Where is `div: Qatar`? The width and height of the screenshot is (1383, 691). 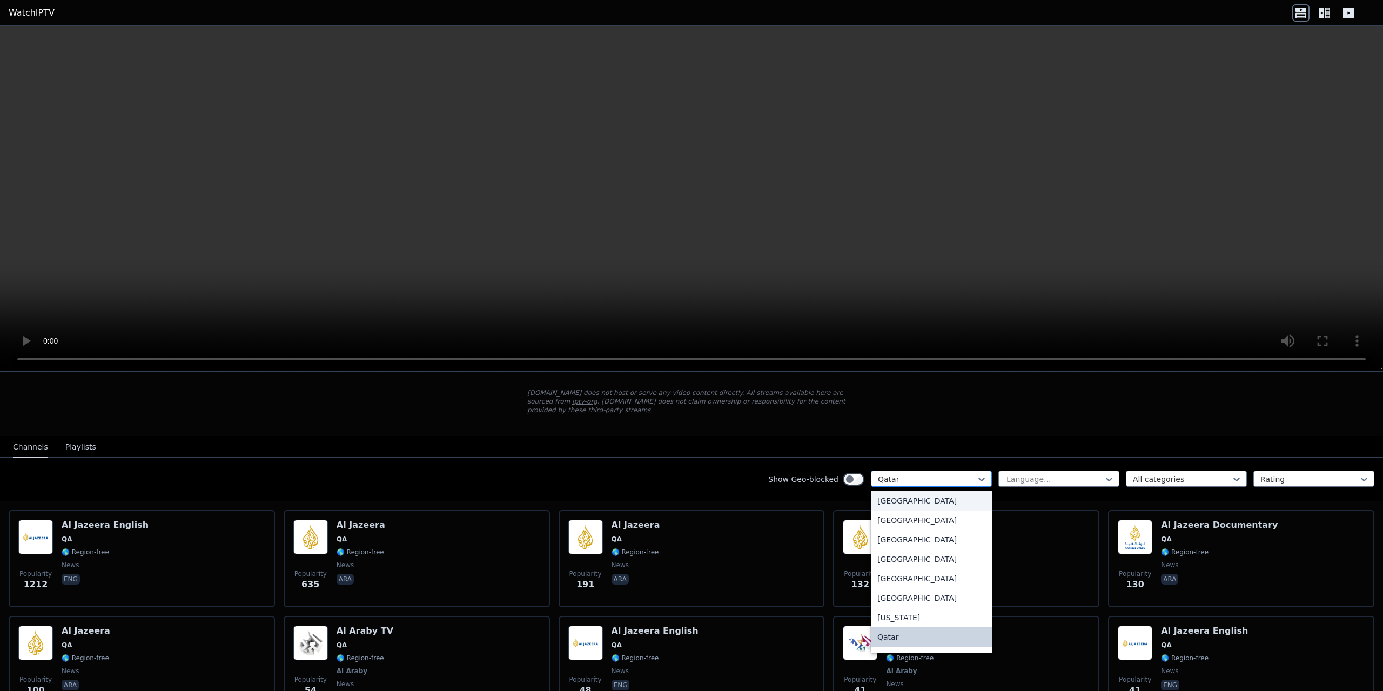 div: Qatar is located at coordinates (931, 637).